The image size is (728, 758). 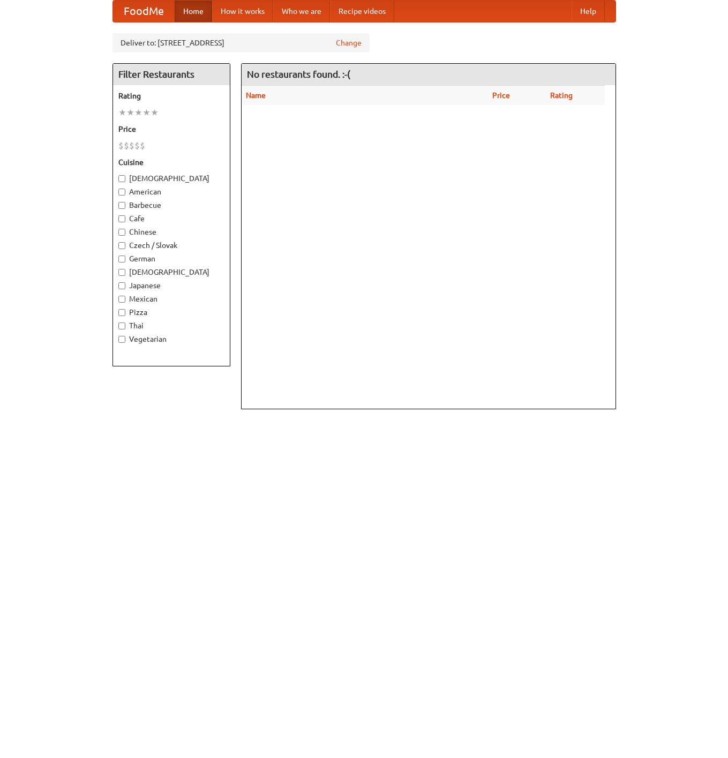 What do you see at coordinates (122, 192) in the screenshot?
I see `input: American` at bounding box center [122, 192].